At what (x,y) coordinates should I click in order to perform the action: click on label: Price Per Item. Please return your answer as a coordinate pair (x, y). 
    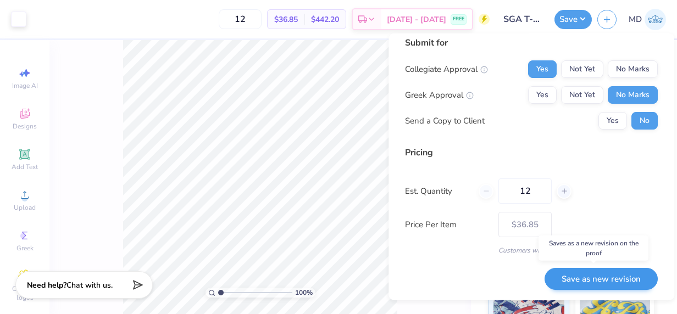
    Looking at the image, I should click on (447, 224).